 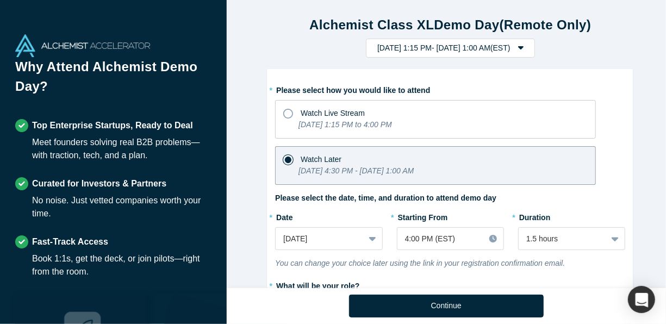 What do you see at coordinates (122, 149) in the screenshot?
I see `div: Meet founders solving real B2B problems—with traction, tech, and a plan.` at bounding box center [122, 149].